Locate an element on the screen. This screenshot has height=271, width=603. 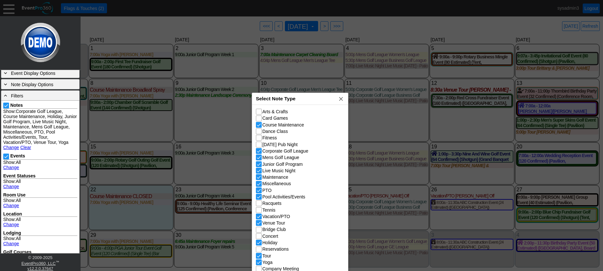
a: v12.2.0.37647 is located at coordinates (40, 268).